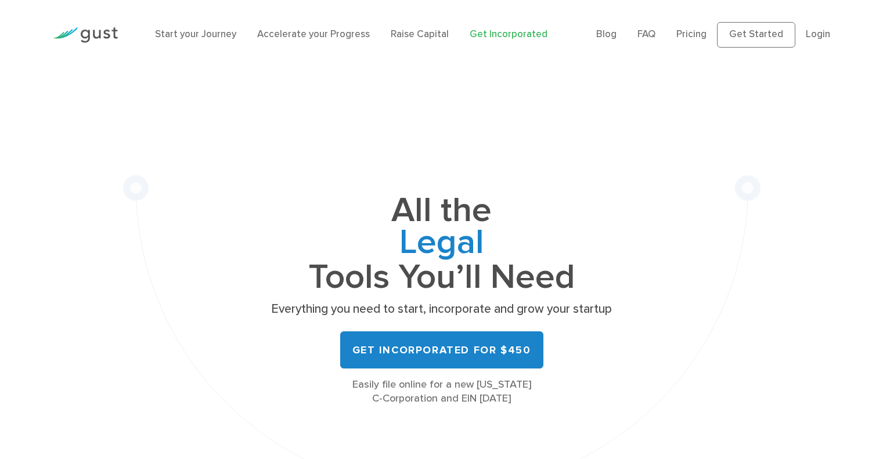 The height and width of the screenshot is (459, 883). What do you see at coordinates (606, 34) in the screenshot?
I see `a: Blog` at bounding box center [606, 34].